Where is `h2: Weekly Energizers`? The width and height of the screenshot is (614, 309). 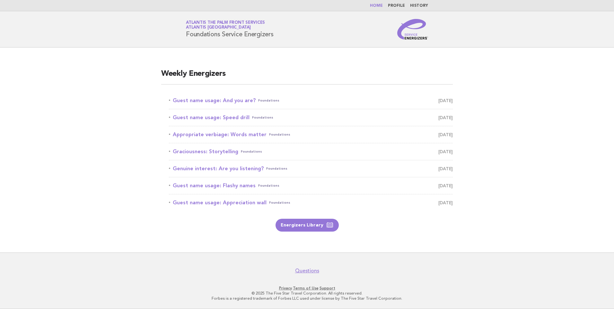 h2: Weekly Energizers is located at coordinates (307, 76).